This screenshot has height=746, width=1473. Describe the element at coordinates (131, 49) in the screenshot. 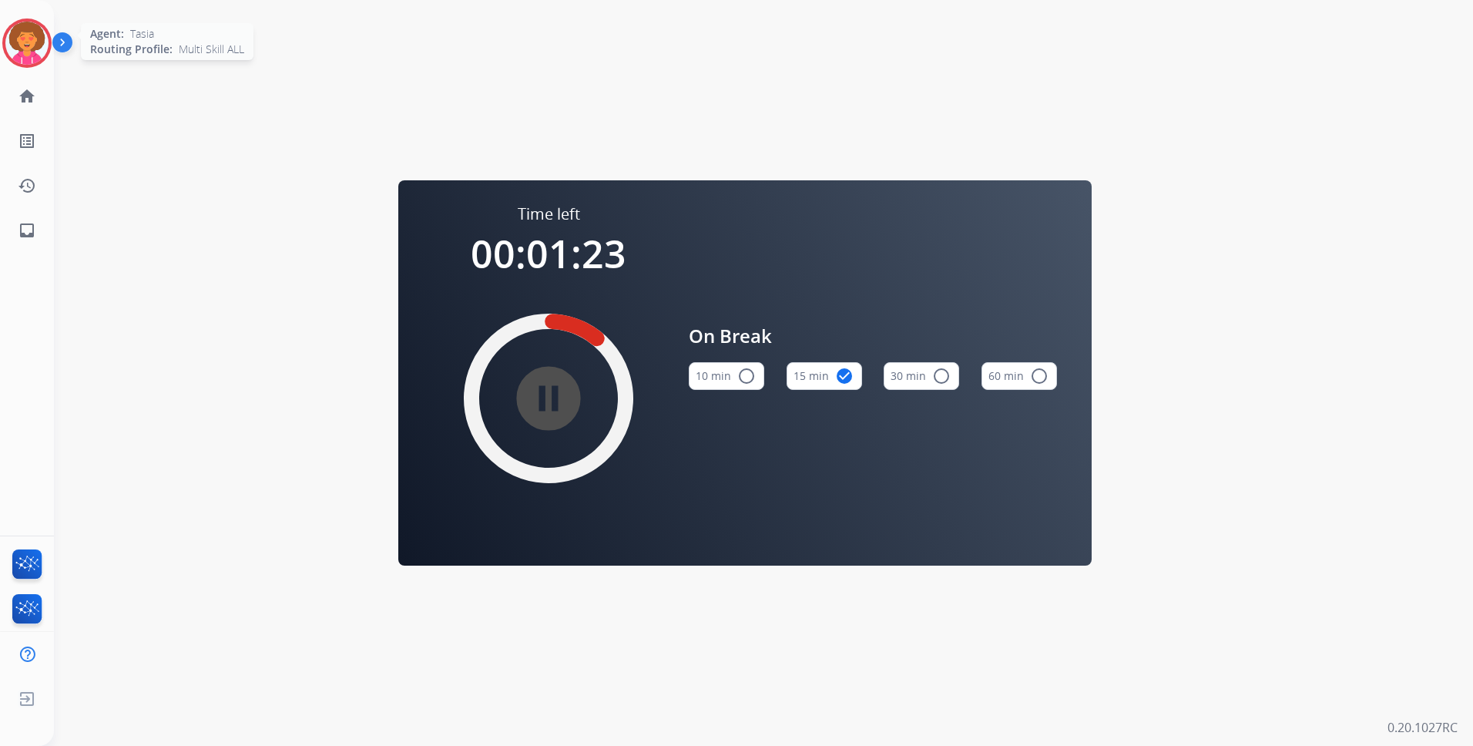

I see `span: Routing Profile:` at that location.